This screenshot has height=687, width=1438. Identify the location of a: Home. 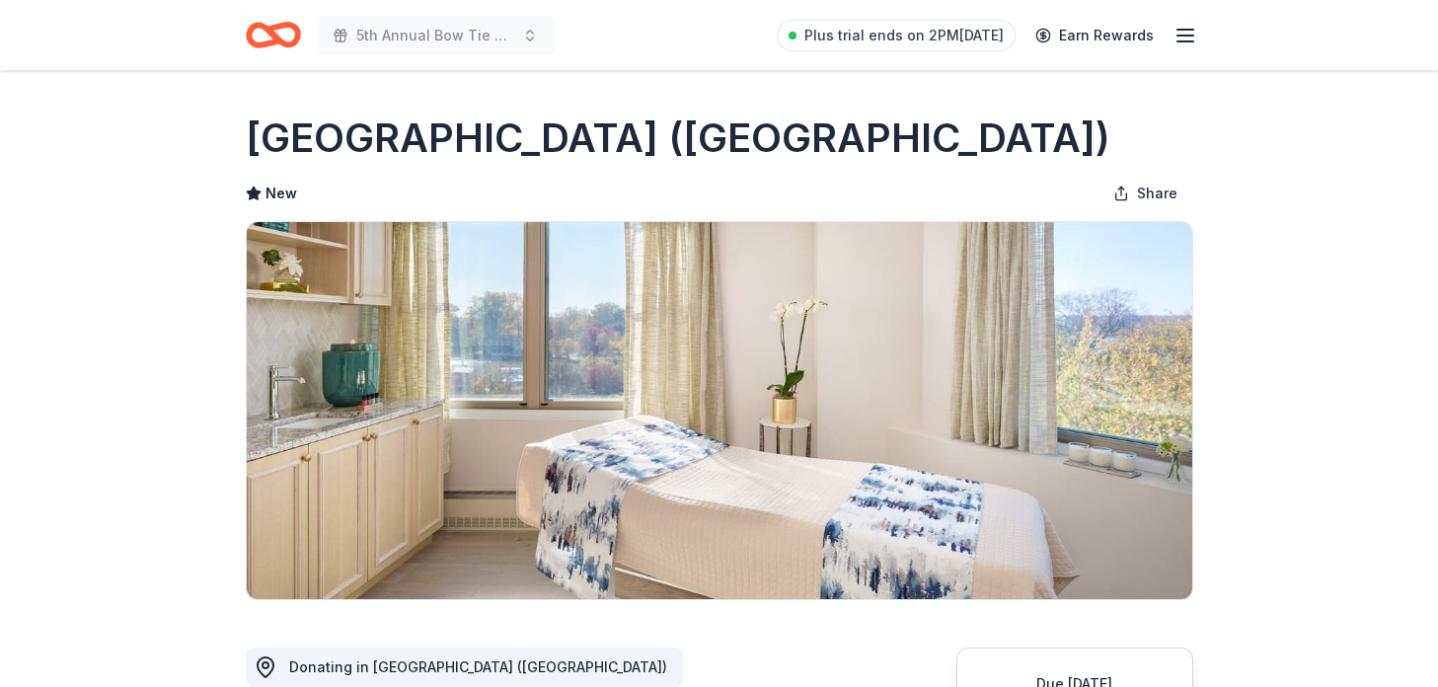
(273, 35).